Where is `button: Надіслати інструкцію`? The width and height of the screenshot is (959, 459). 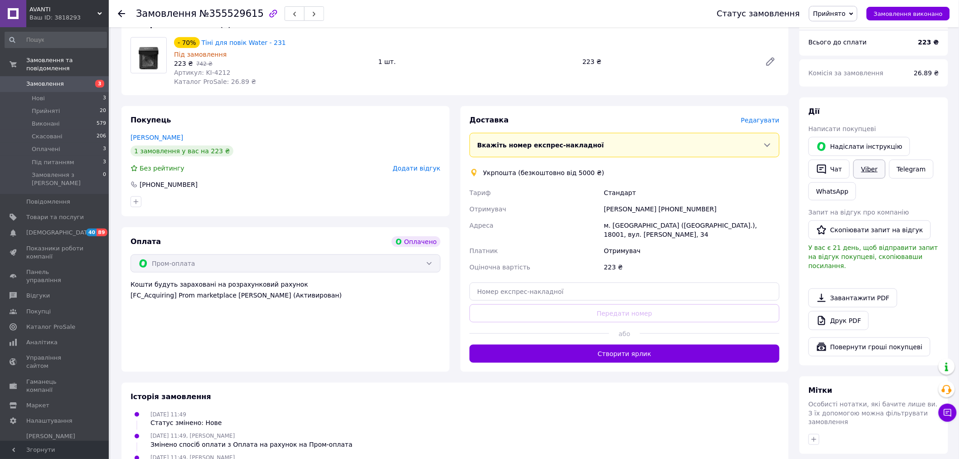
button: Надіслати інструкцію is located at coordinates (859, 146).